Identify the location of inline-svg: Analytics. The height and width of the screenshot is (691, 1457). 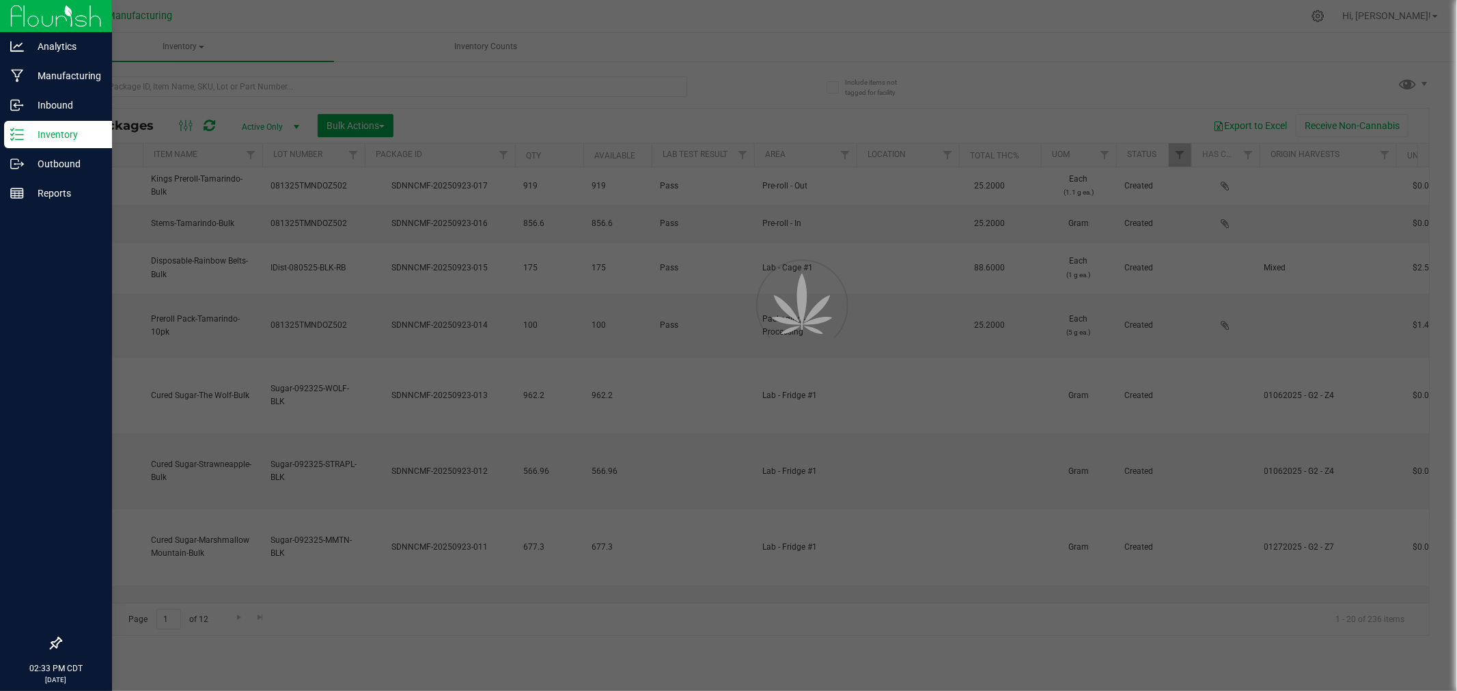
(17, 46).